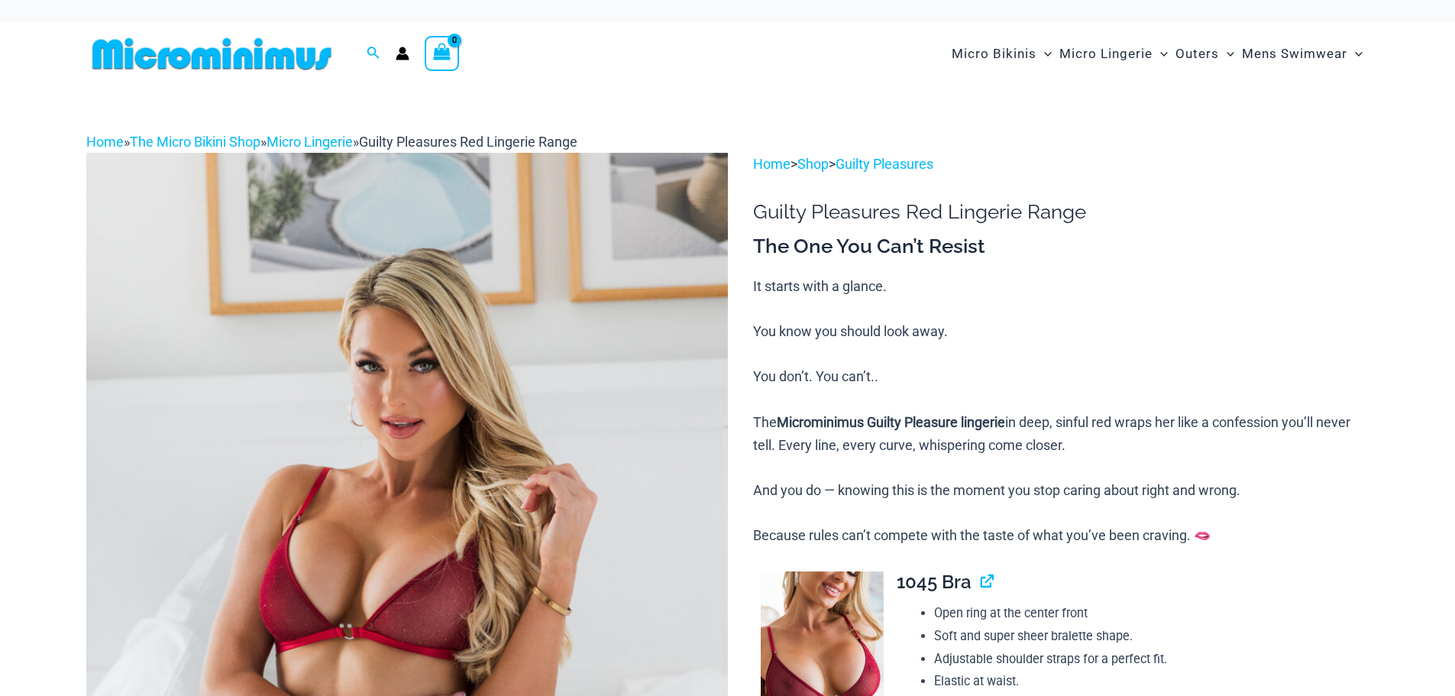  What do you see at coordinates (1061, 211) in the screenshot?
I see `h1: Guilty Pleasures Red Lingerie Range` at bounding box center [1061, 211].